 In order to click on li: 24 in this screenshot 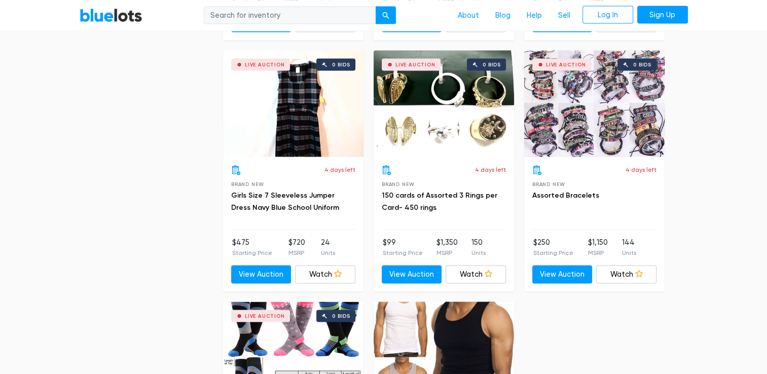, I will do `click(328, 248)`.